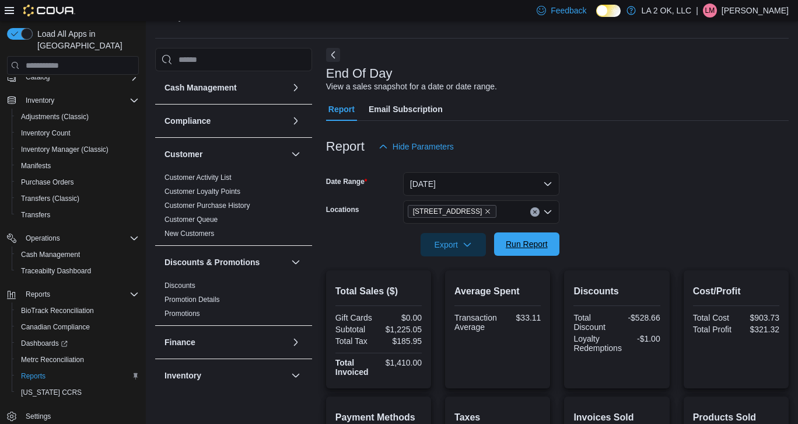 This screenshot has width=798, height=424. I want to click on div: -$528.66, so click(640, 318).